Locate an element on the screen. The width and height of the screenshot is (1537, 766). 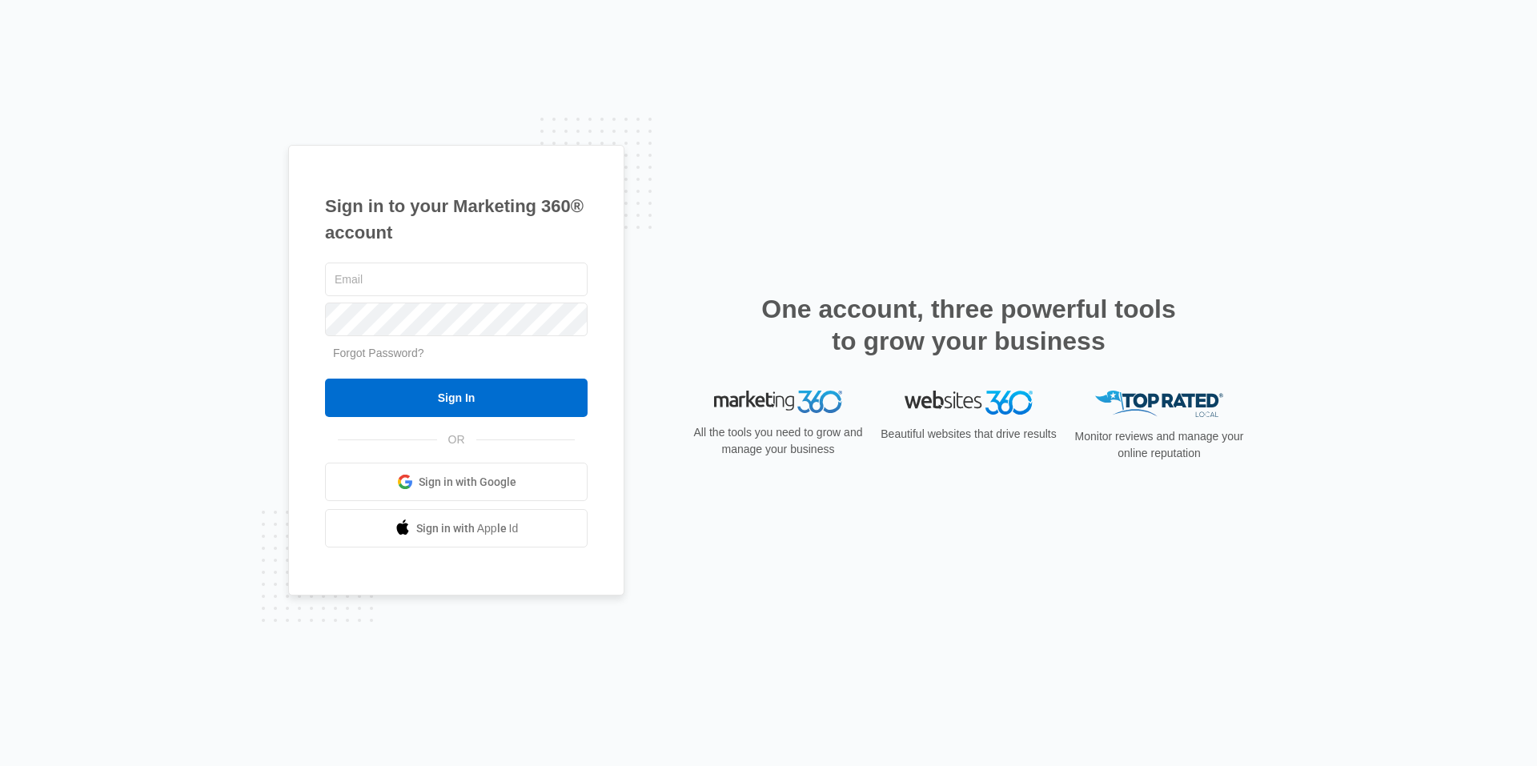
input: Email is located at coordinates (456, 279).